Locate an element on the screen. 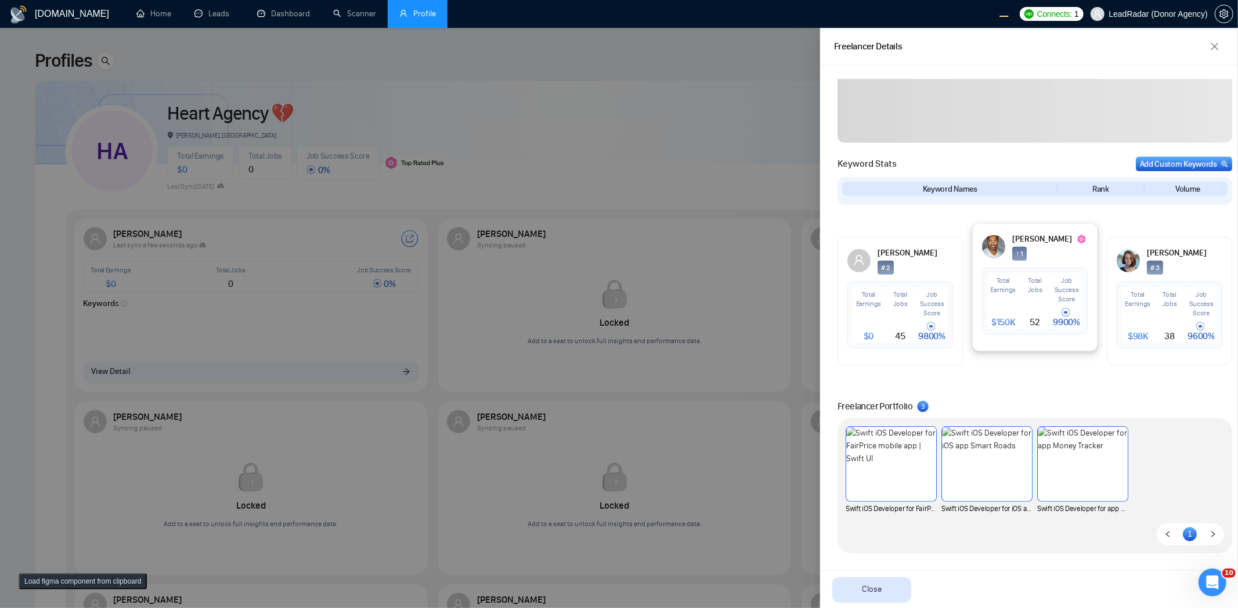 The image size is (1238, 608). a: Swift iOS Developer for app Money Tracker is located at coordinates (1082, 464).